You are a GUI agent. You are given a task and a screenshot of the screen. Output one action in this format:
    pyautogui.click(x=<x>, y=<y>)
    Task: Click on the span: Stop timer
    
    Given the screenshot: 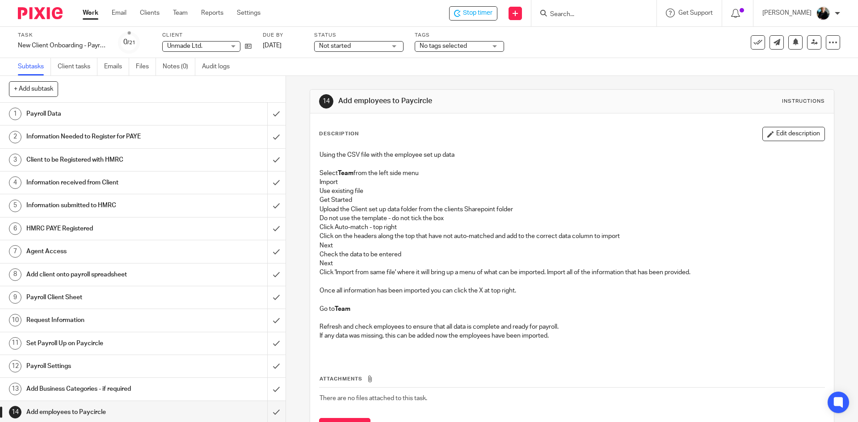 What is the action you would take?
    pyautogui.click(x=478, y=13)
    